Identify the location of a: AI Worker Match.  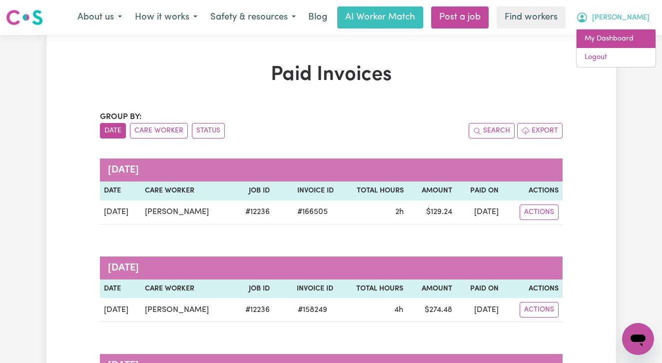
(380, 17).